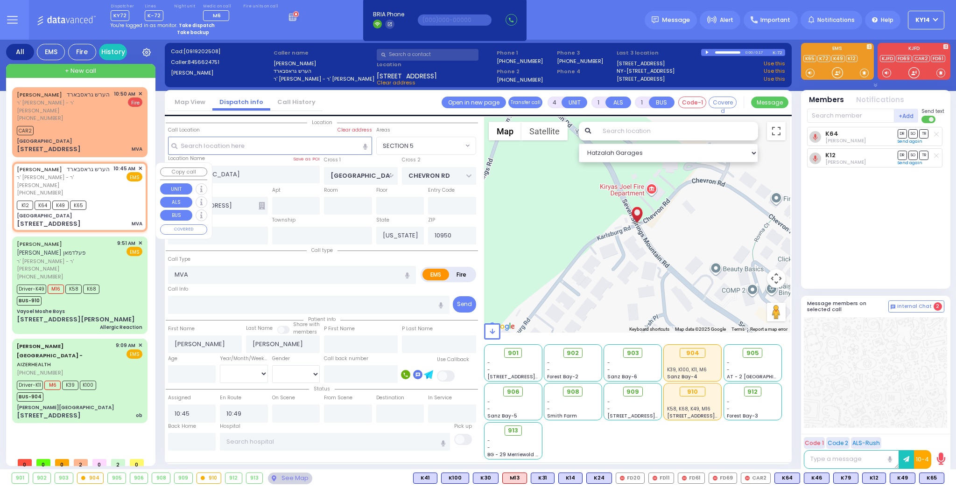 This screenshot has width=956, height=487. I want to click on label: Medic on call, so click(218, 7).